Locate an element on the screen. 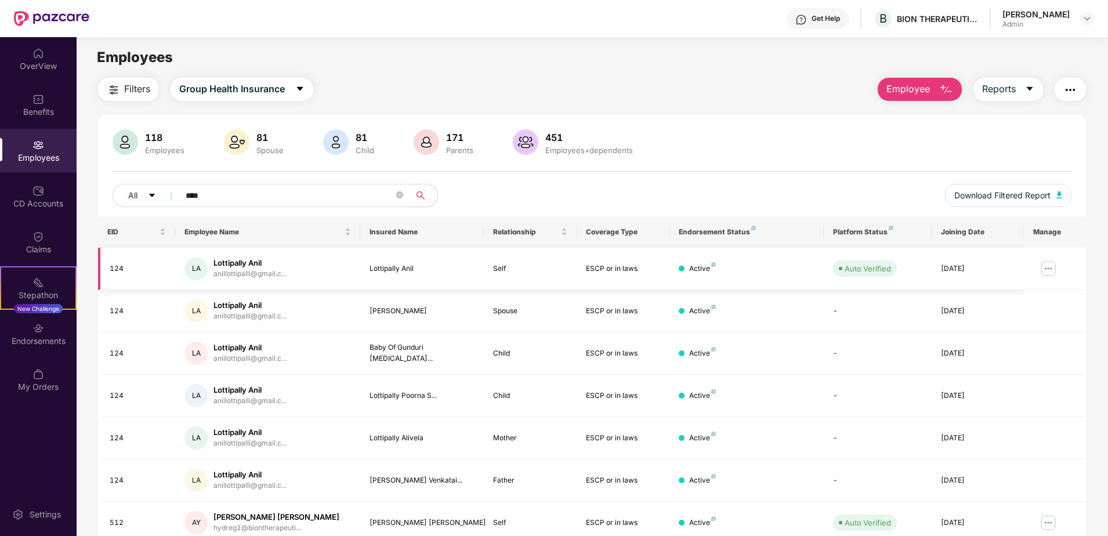 The height and width of the screenshot is (536, 1108). span: B is located at coordinates (883, 19).